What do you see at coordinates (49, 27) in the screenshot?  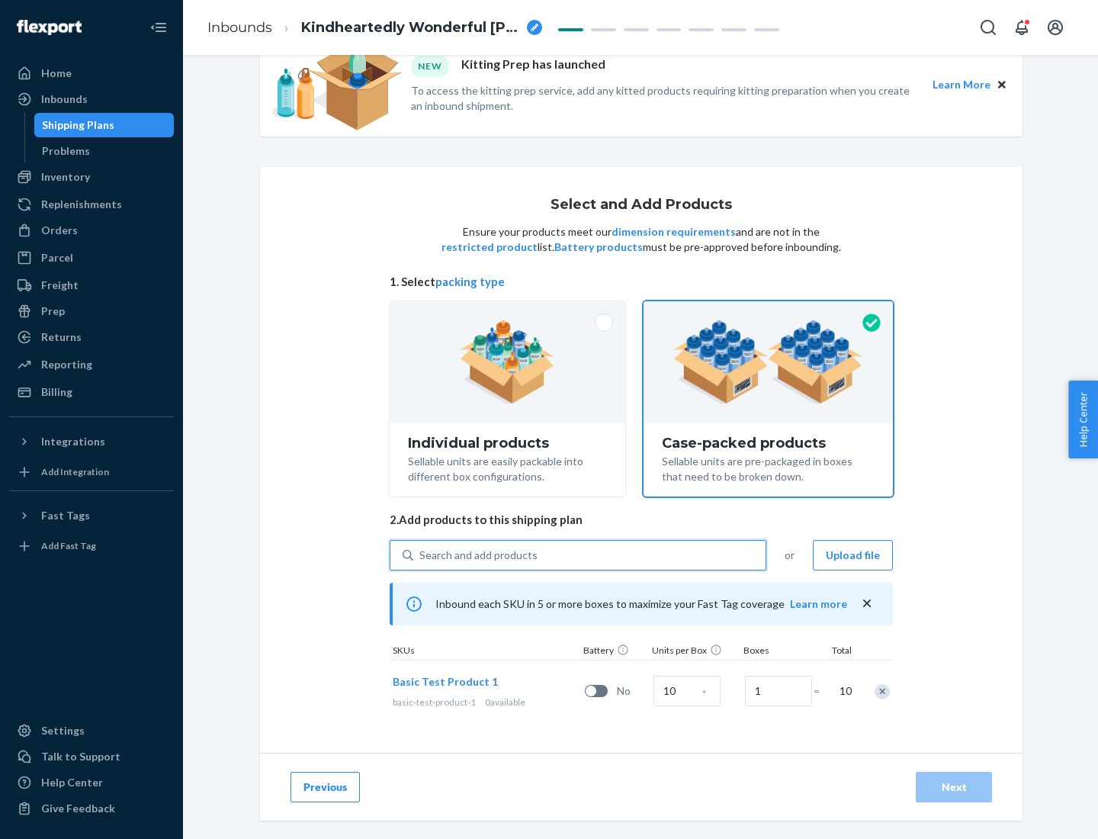 I see `img: Flexport logo` at bounding box center [49, 27].